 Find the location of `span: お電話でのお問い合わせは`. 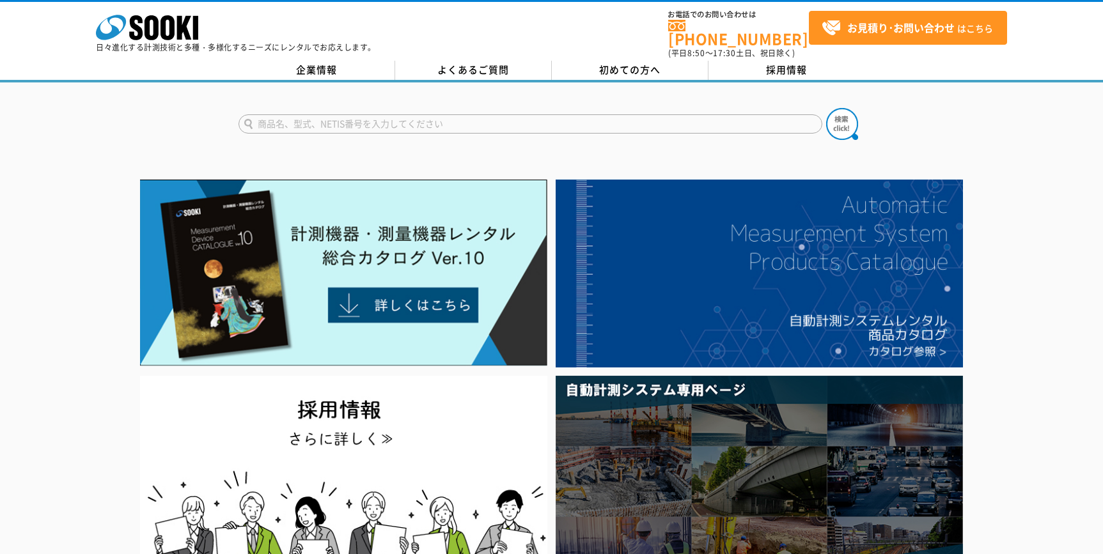

span: お電話でのお問い合わせは is located at coordinates (738, 15).